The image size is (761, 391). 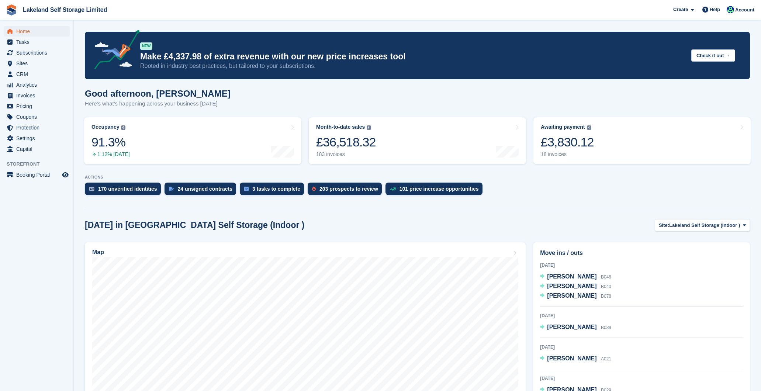 I want to click on div: £3,830.12, so click(x=567, y=142).